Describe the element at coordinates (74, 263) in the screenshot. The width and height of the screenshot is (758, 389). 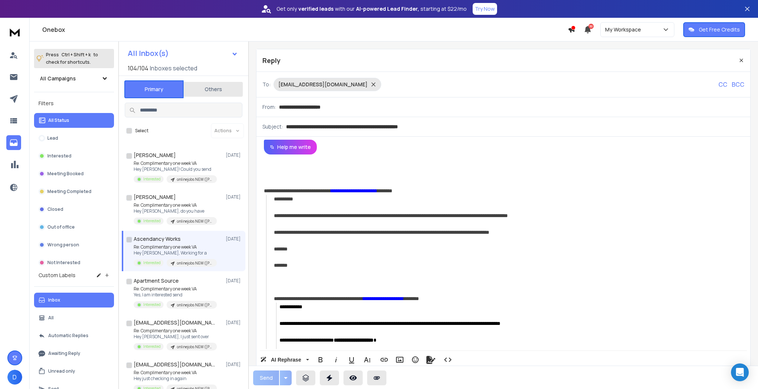
I see `button: Not Interested` at that location.